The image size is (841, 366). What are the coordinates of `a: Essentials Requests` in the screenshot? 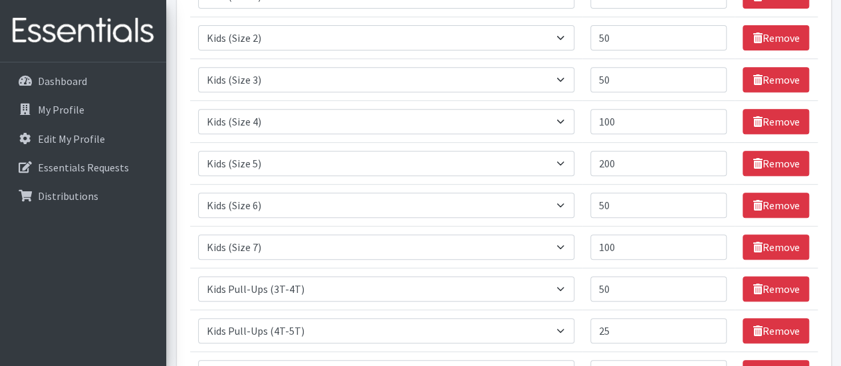 It's located at (83, 167).